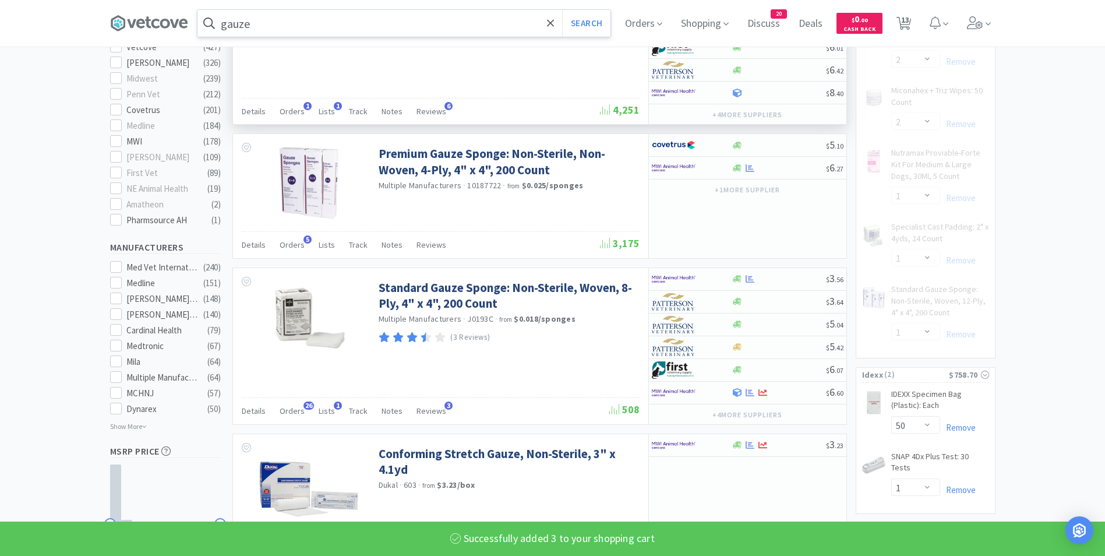  What do you see at coordinates (1079, 530) in the screenshot?
I see `div: Open Intercom Messenger` at bounding box center [1079, 530].